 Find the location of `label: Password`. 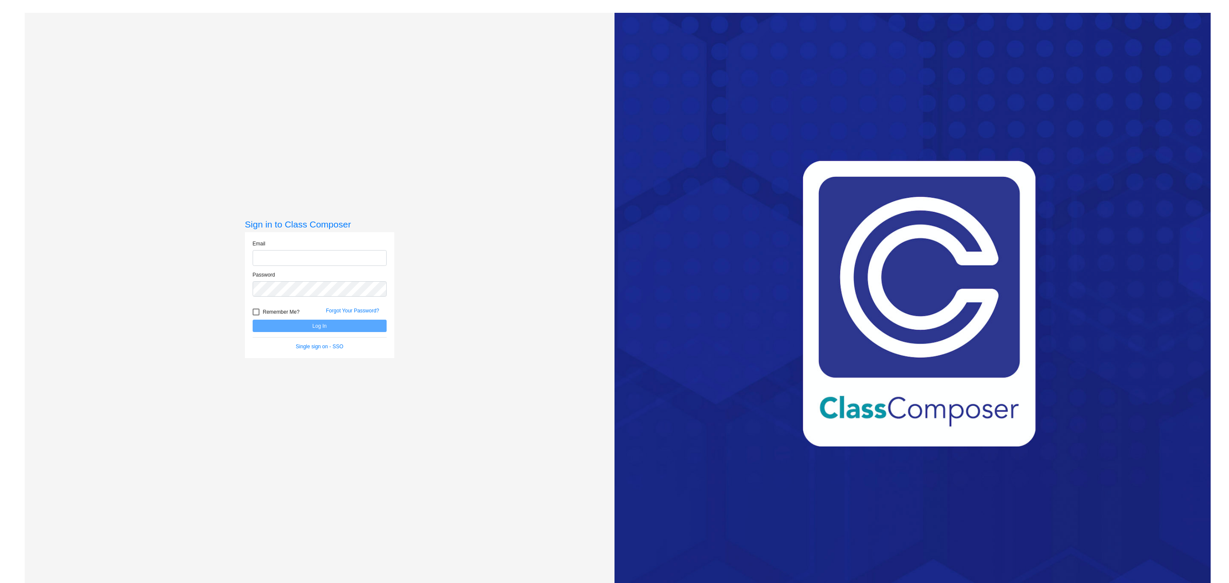

label: Password is located at coordinates (264, 275).